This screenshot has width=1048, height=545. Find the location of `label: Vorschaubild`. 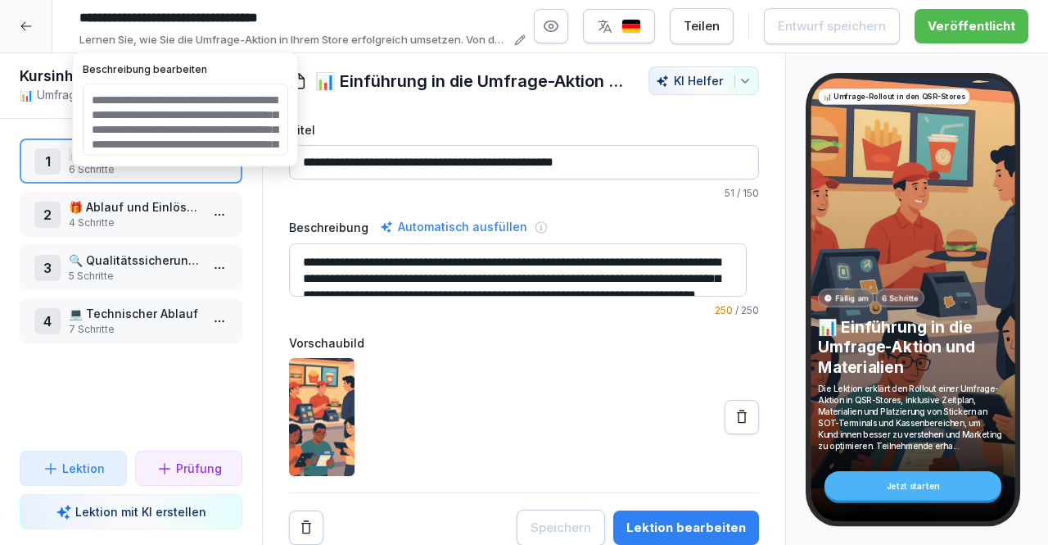

label: Vorschaubild is located at coordinates (524, 342).